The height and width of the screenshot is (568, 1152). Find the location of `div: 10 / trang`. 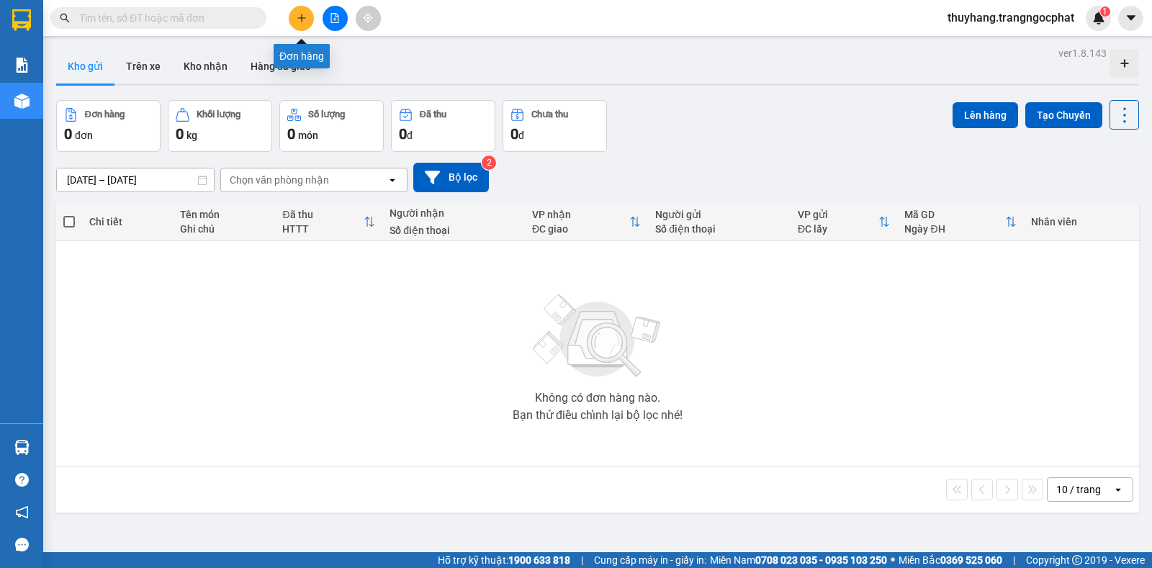

div: 10 / trang is located at coordinates (1079, 490).